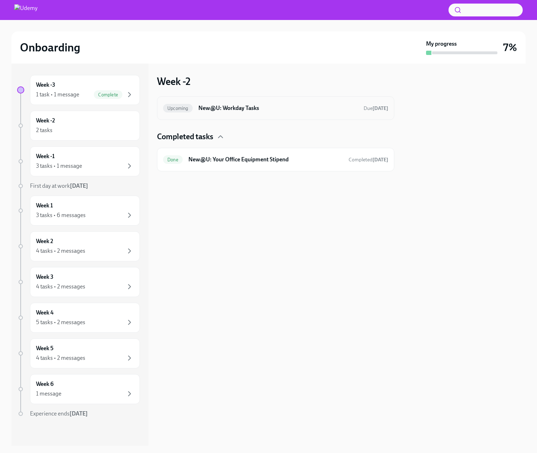 The height and width of the screenshot is (453, 537). Describe the element at coordinates (79, 126) in the screenshot. I see `a: Week -22 tasks` at that location.